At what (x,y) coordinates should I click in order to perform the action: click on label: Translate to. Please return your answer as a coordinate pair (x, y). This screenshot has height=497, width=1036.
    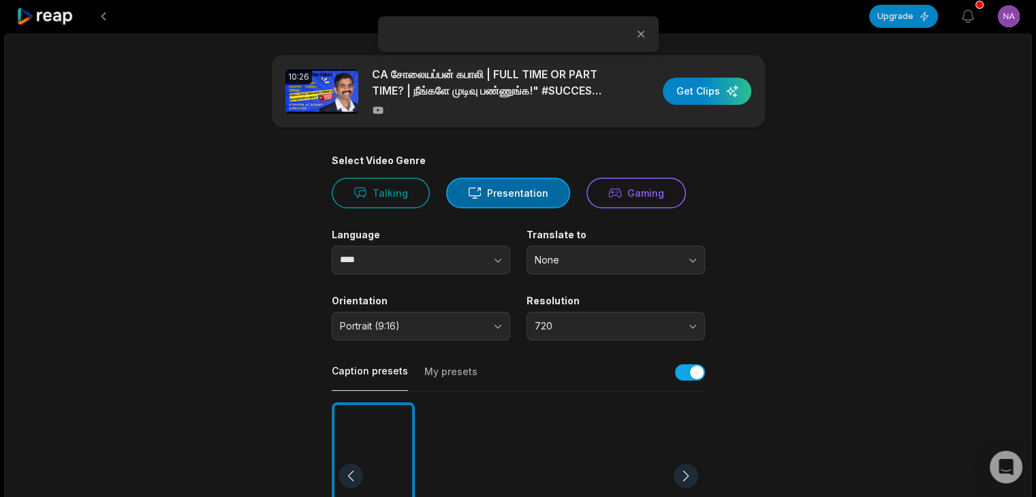
    Looking at the image, I should click on (616, 235).